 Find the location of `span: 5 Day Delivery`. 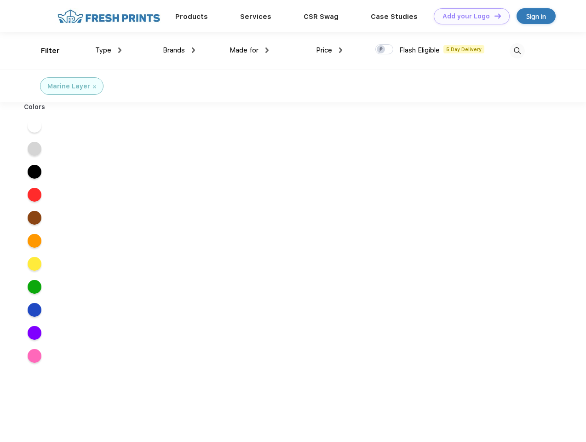

span: 5 Day Delivery is located at coordinates (464, 49).